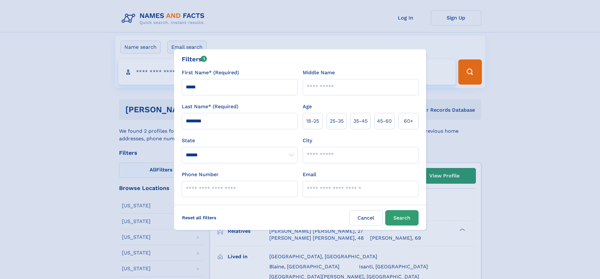  What do you see at coordinates (194, 59) in the screenshot?
I see `div: Filters` at bounding box center [194, 59].